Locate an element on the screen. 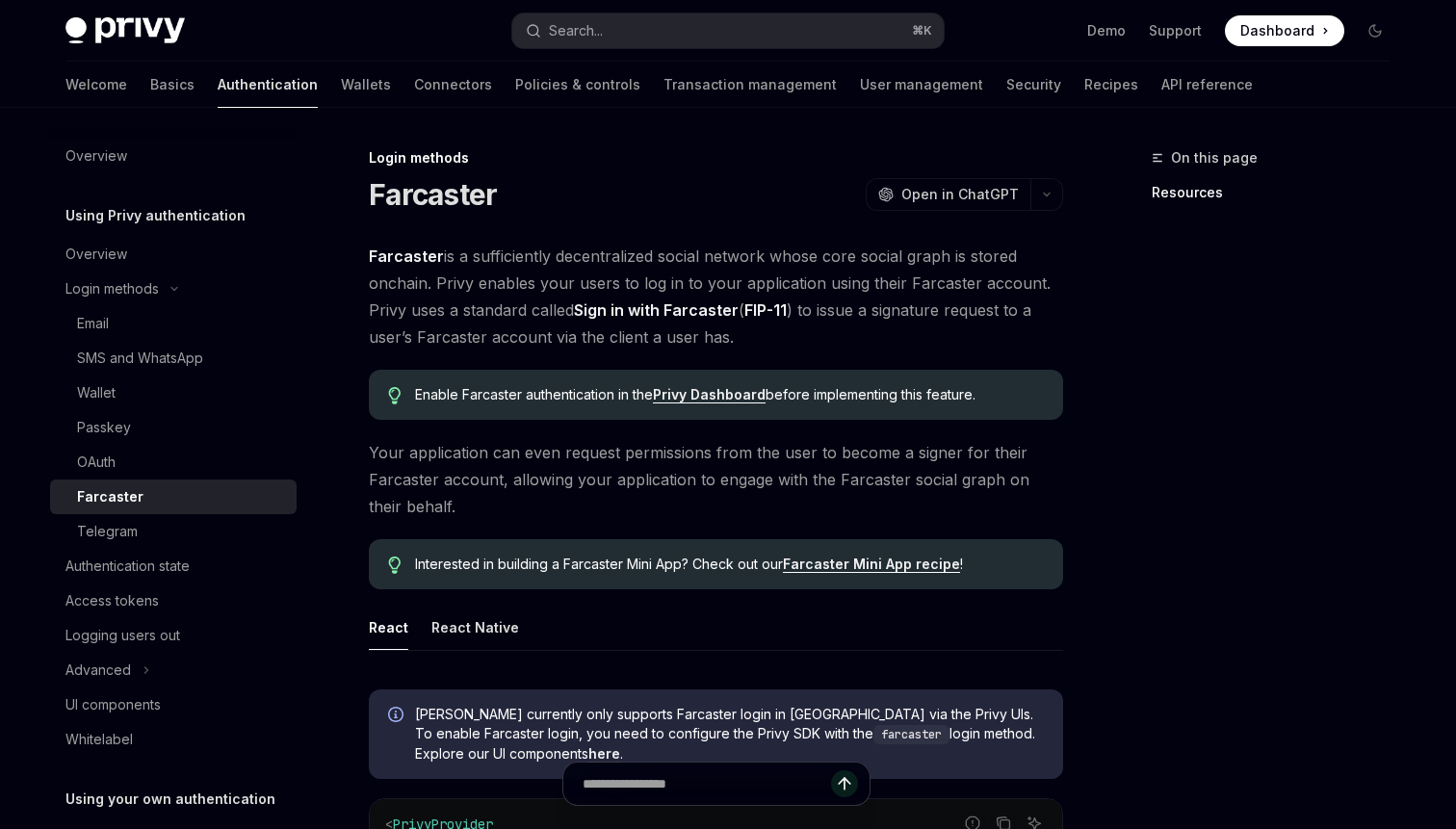 This screenshot has width=1456, height=829. a: Wallet is located at coordinates (174, 393).